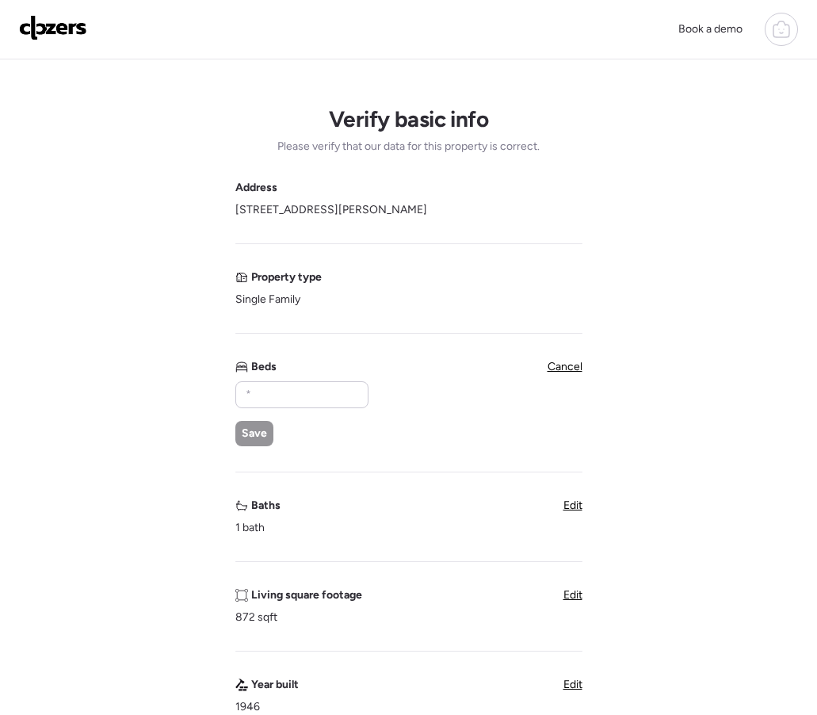 The width and height of the screenshot is (817, 715). Describe the element at coordinates (264, 367) in the screenshot. I see `span: Beds` at that location.